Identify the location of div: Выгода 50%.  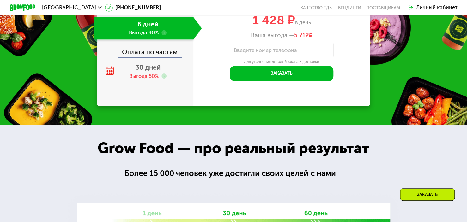
(144, 76).